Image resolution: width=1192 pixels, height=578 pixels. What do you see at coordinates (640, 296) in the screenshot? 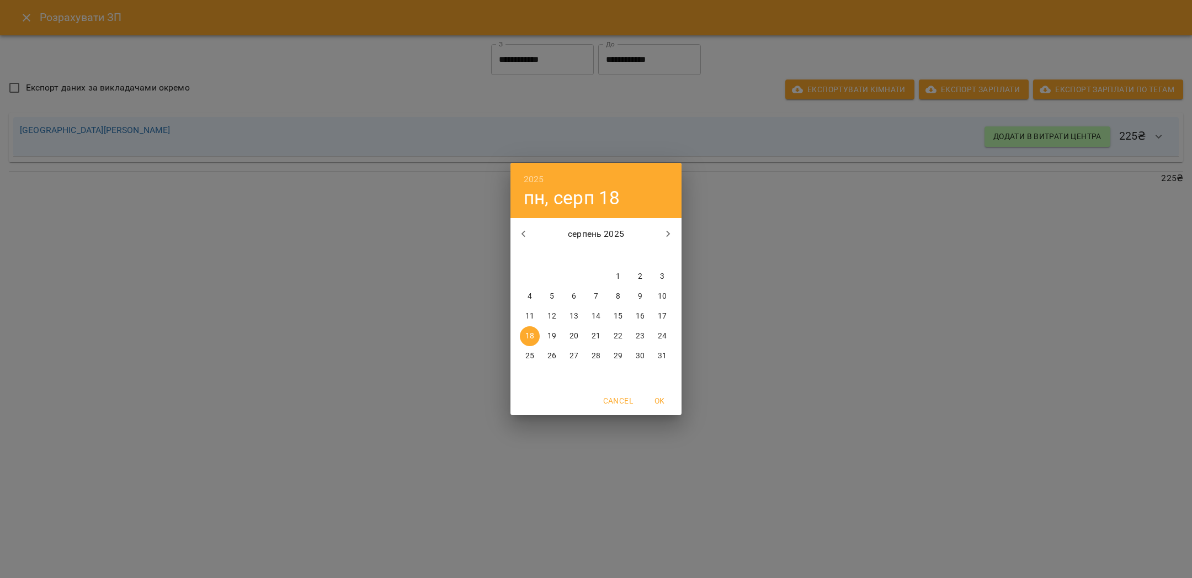
I see `p: 9` at bounding box center [640, 296].